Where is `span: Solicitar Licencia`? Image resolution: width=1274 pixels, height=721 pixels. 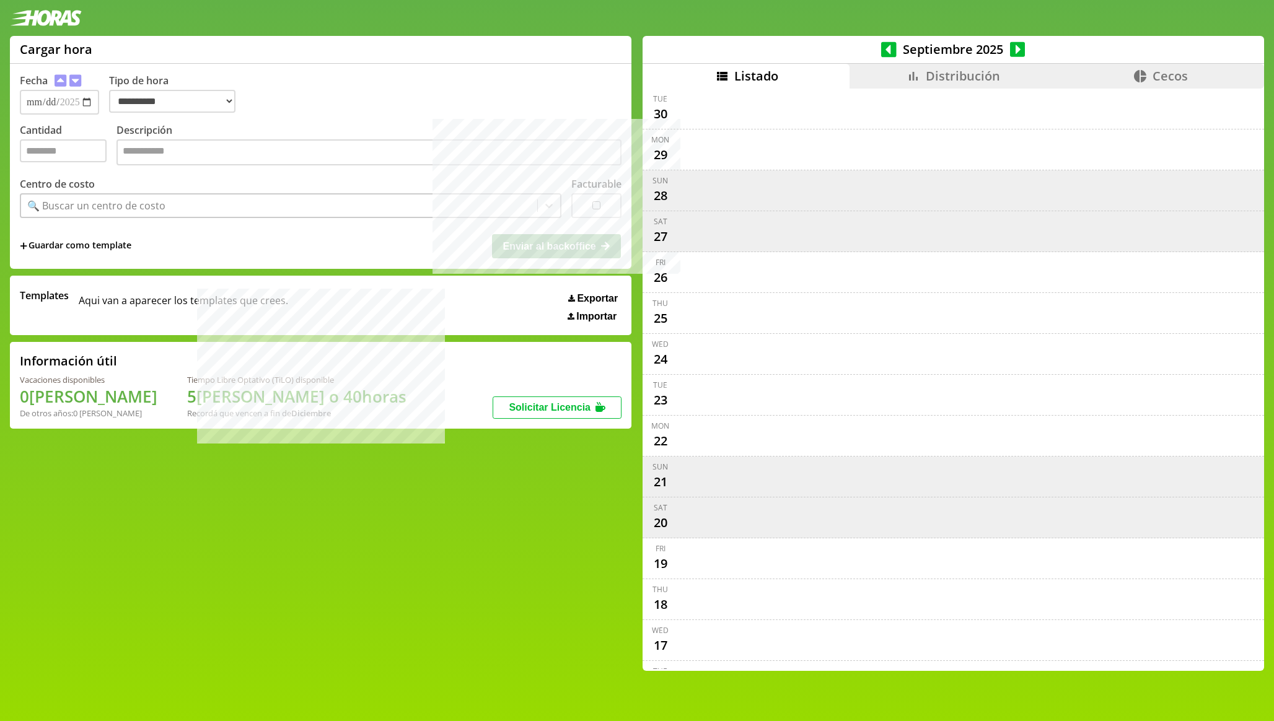 span: Solicitar Licencia is located at coordinates (550, 407).